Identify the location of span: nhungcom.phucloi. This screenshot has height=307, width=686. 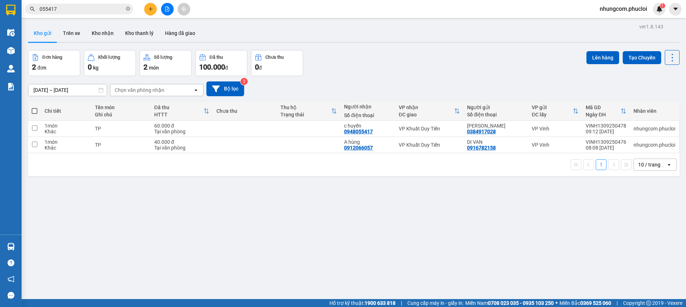
(624, 9).